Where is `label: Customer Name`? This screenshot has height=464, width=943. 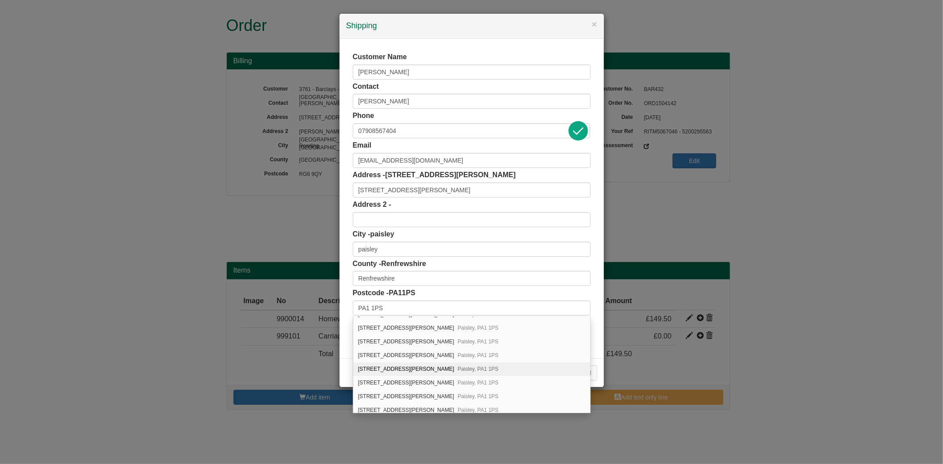 label: Customer Name is located at coordinates (380, 57).